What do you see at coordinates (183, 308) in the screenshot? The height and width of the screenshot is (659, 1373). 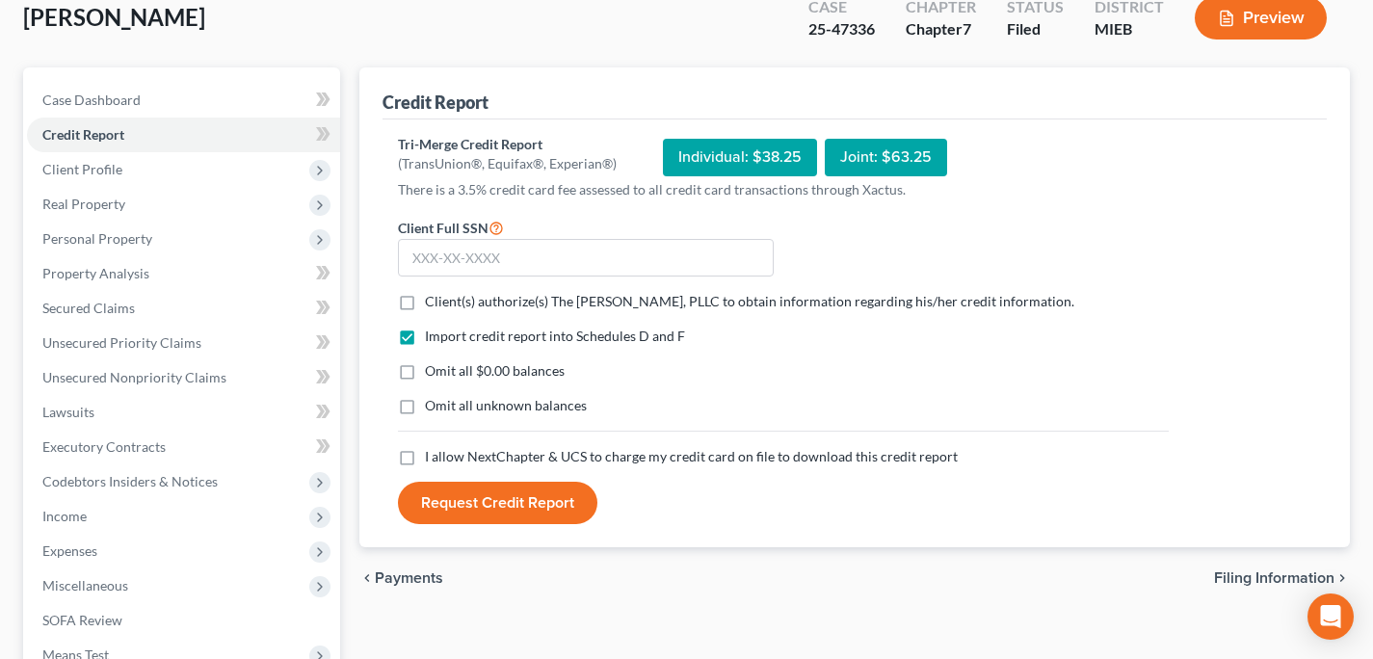 I see `a: Secured Claims` at bounding box center [183, 308].